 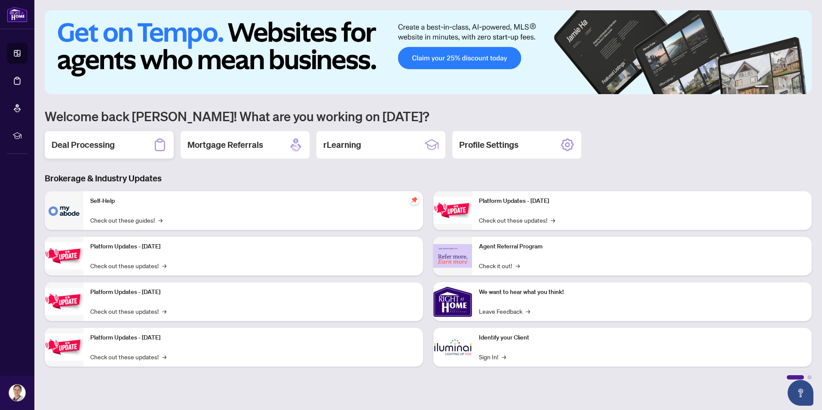 What do you see at coordinates (17, 393) in the screenshot?
I see `img: Profile Icon` at bounding box center [17, 393].